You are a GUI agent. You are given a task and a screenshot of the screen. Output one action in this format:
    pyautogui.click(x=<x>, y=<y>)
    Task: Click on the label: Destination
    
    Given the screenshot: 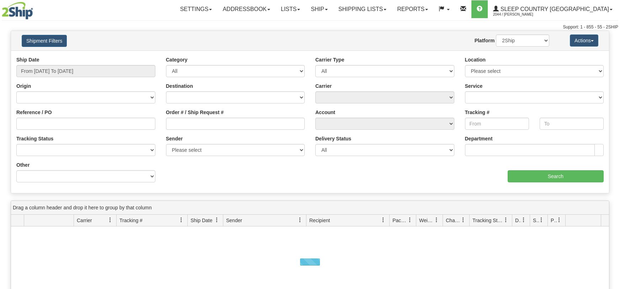 What is the action you would take?
    pyautogui.click(x=179, y=86)
    